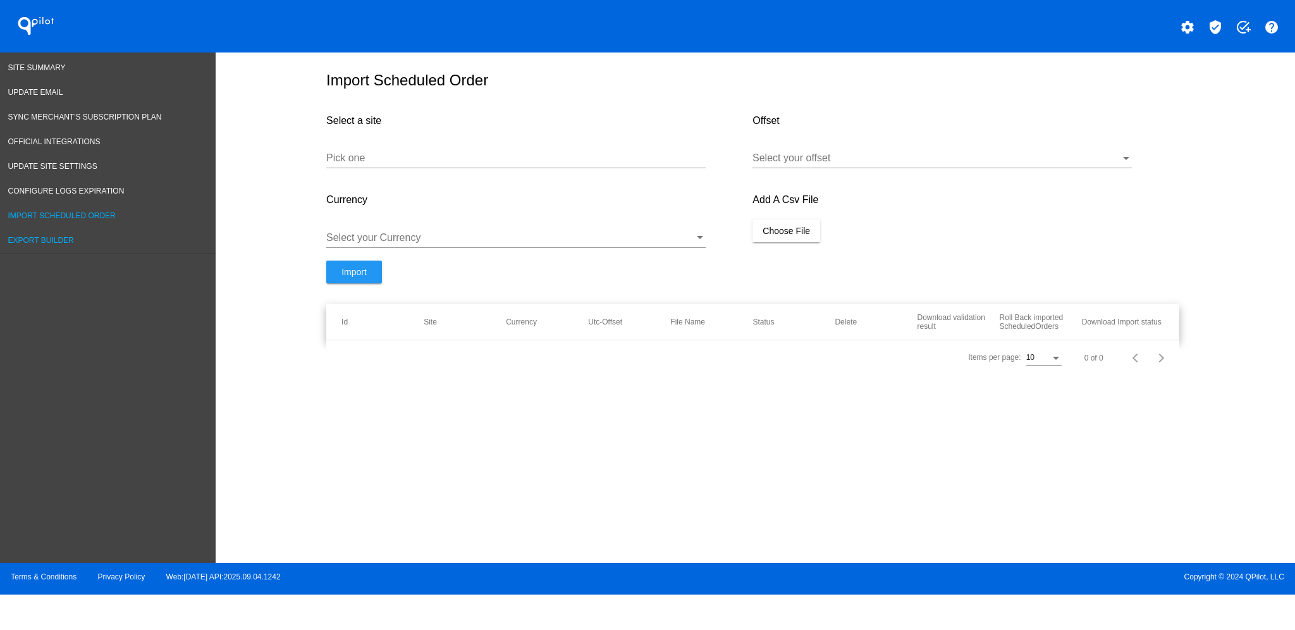  Describe the element at coordinates (121, 576) in the screenshot. I see `a: Privacy Policy` at that location.